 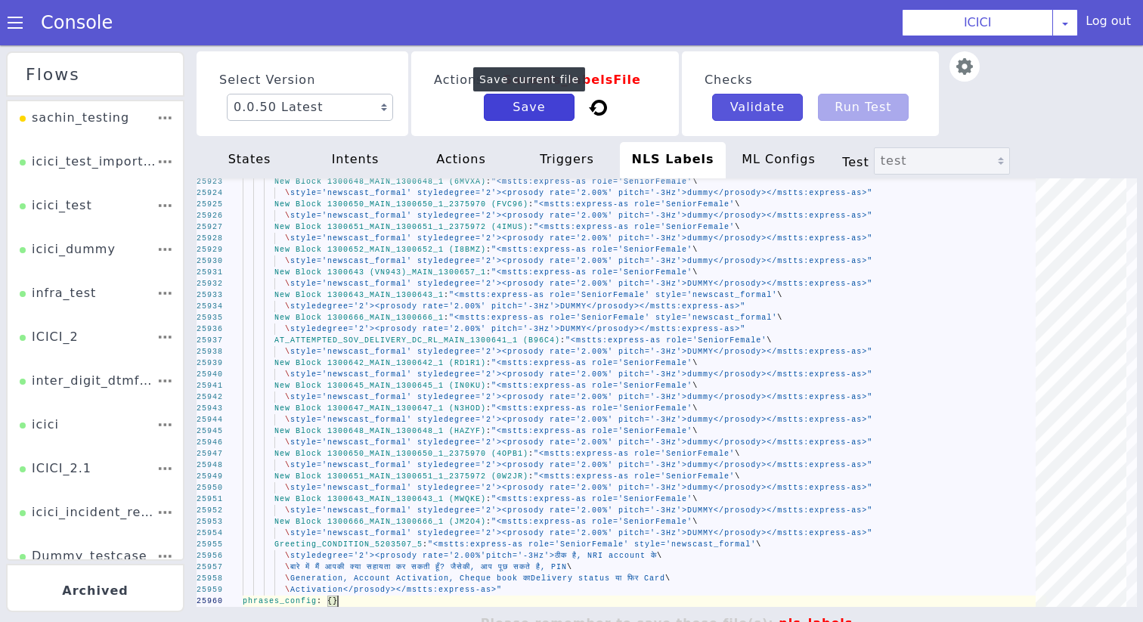 What do you see at coordinates (209, 250) in the screenshot?
I see `div: 25933` at bounding box center [209, 250].